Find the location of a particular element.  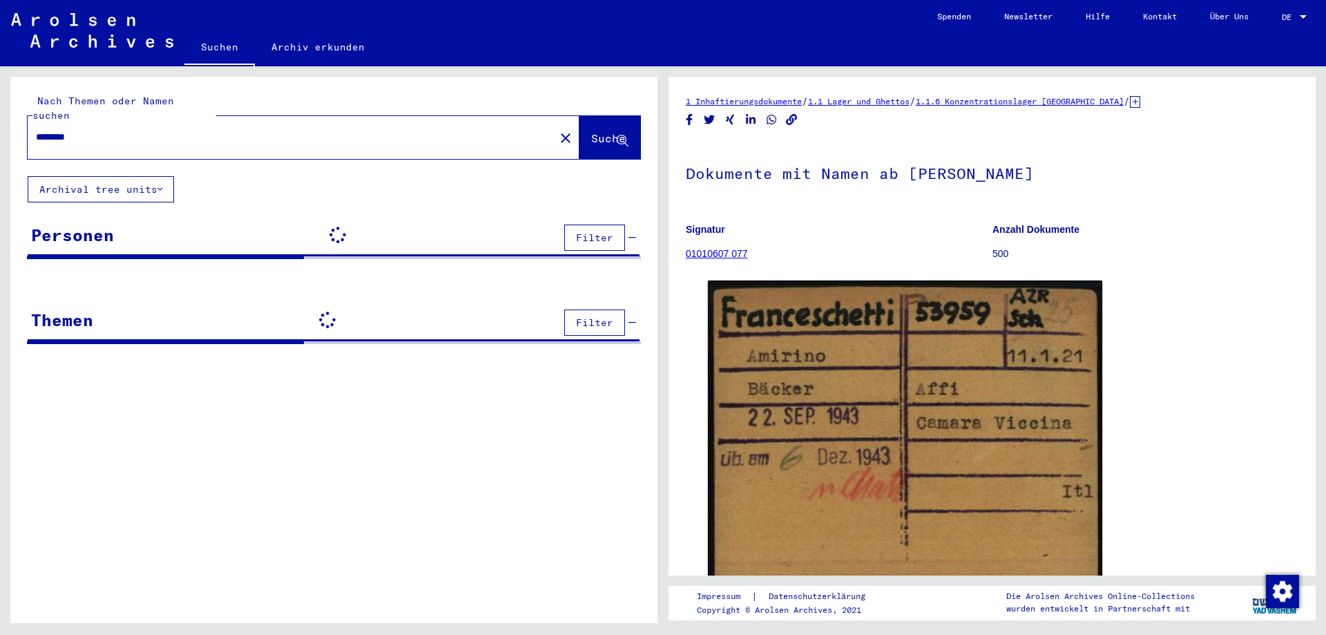

a: 01010607 077 is located at coordinates (717, 254).